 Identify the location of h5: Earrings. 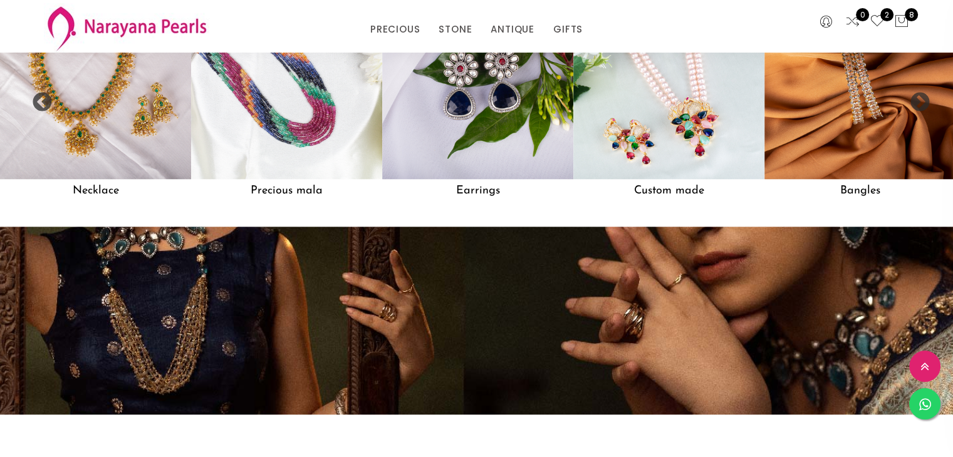
(478, 191).